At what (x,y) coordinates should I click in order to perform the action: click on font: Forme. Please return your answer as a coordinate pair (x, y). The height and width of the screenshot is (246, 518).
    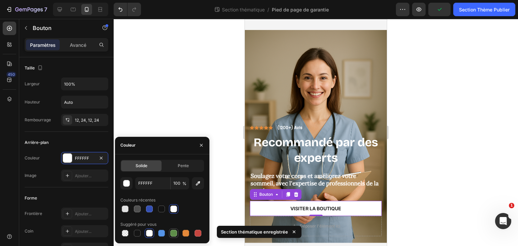
    Looking at the image, I should click on (31, 198).